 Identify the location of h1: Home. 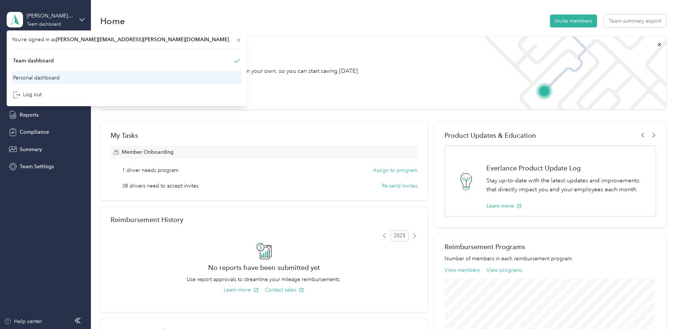
(112, 21).